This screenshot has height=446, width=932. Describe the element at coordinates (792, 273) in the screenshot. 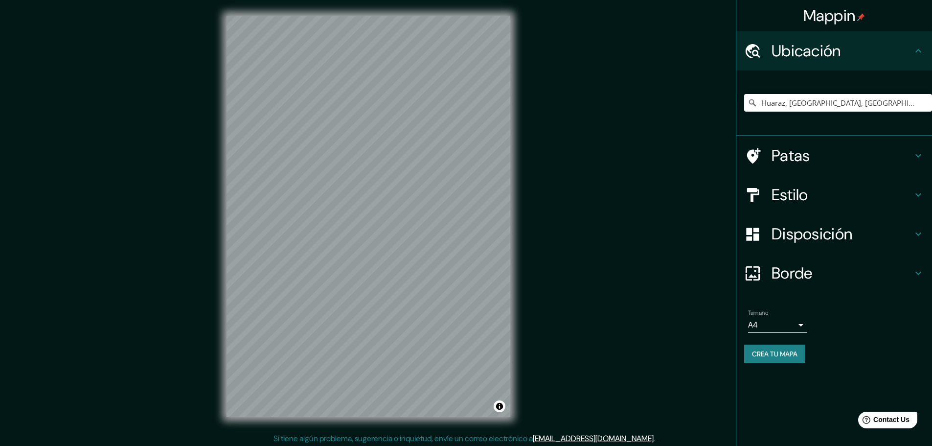

I see `font: Borde` at that location.